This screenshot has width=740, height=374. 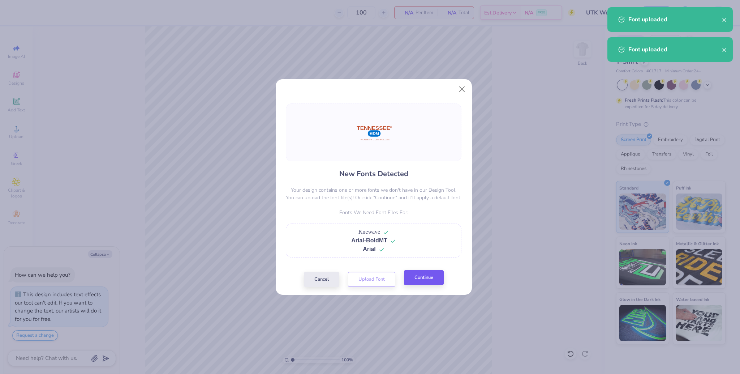 I want to click on span: Knewave, so click(x=369, y=231).